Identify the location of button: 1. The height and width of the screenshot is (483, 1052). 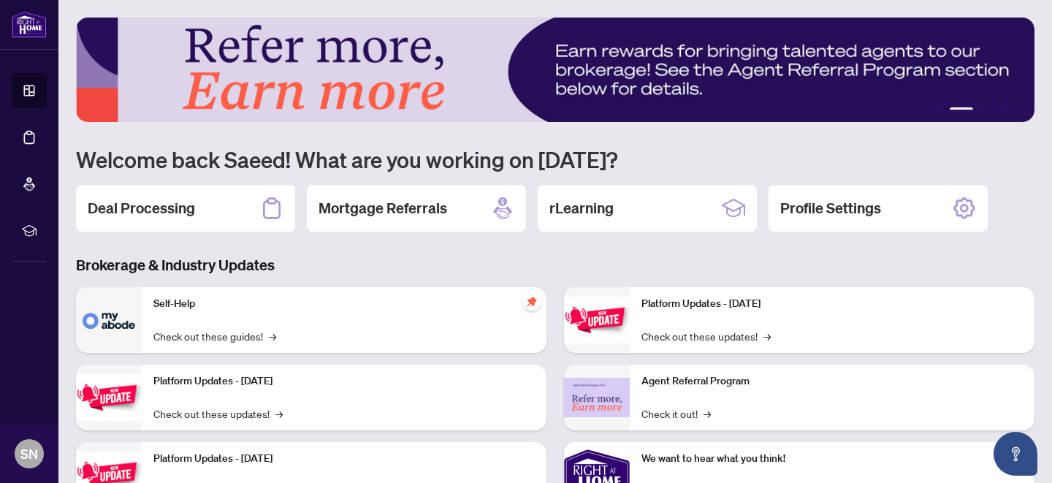
(941, 110).